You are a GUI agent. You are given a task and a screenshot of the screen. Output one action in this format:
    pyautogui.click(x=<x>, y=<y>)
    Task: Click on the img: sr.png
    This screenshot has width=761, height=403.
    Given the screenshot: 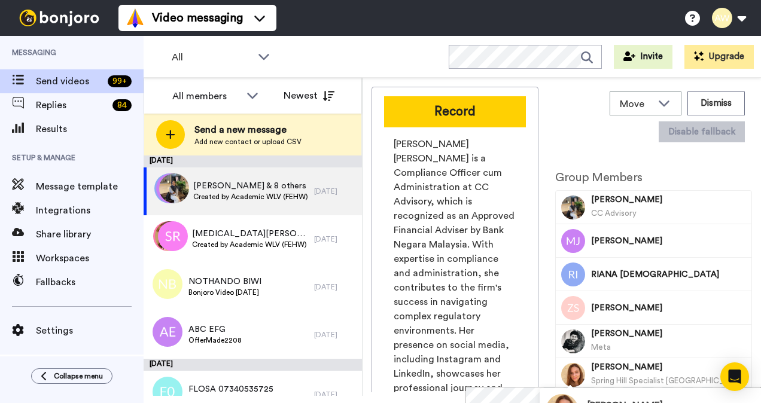 What is the action you would take?
    pyautogui.click(x=173, y=236)
    